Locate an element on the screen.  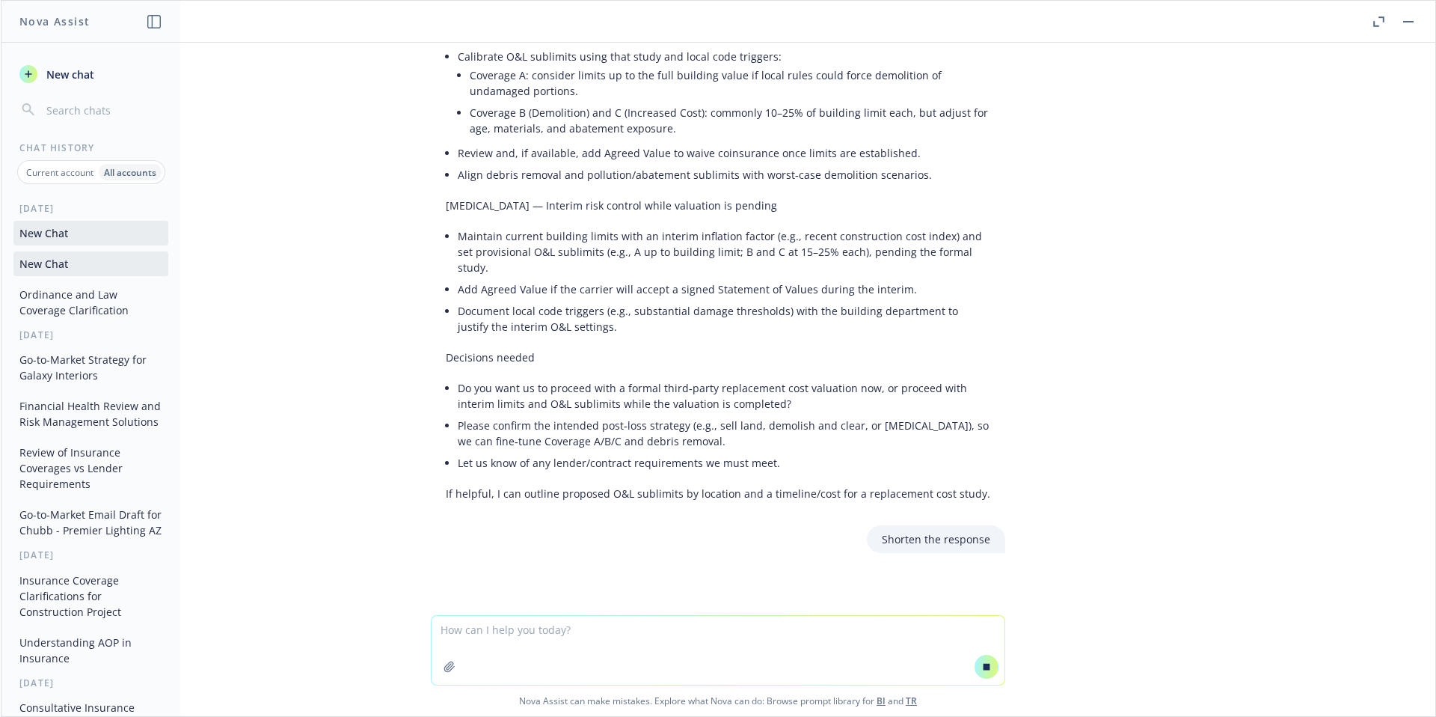
li: Review and, if available, add Agreed Value to waive coinsurance once limits are established. is located at coordinates (724, 153).